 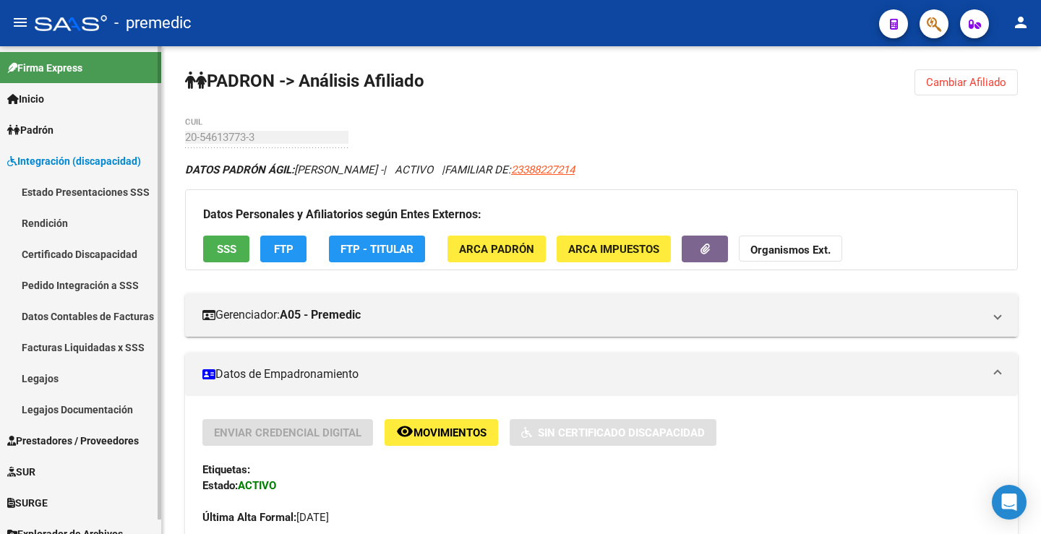 I want to click on span: Firma Express, so click(x=45, y=68).